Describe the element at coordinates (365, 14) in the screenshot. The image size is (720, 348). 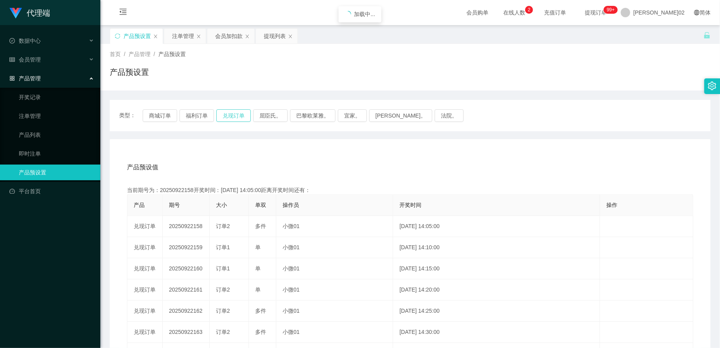
I see `span: 加载中...` at that location.